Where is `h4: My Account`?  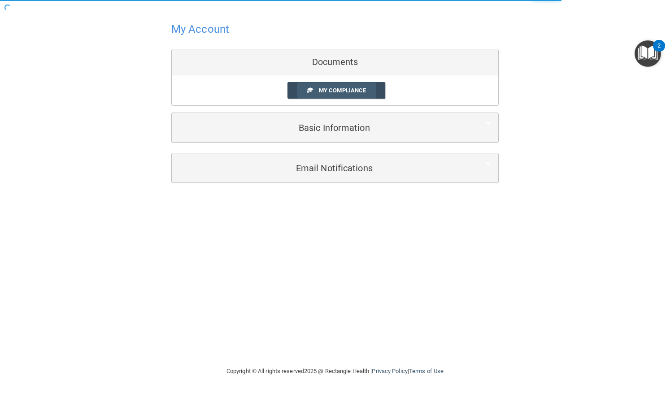 h4: My Account is located at coordinates (200, 29).